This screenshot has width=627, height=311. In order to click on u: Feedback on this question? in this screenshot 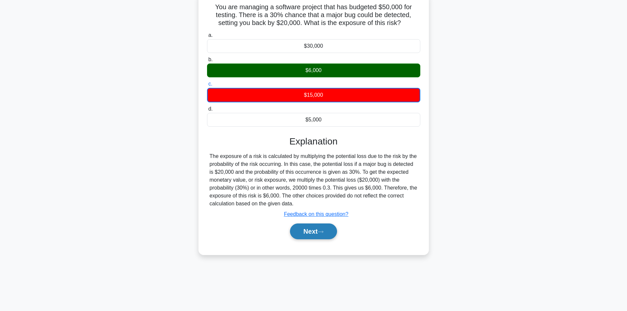, I will do `click(316, 214)`.